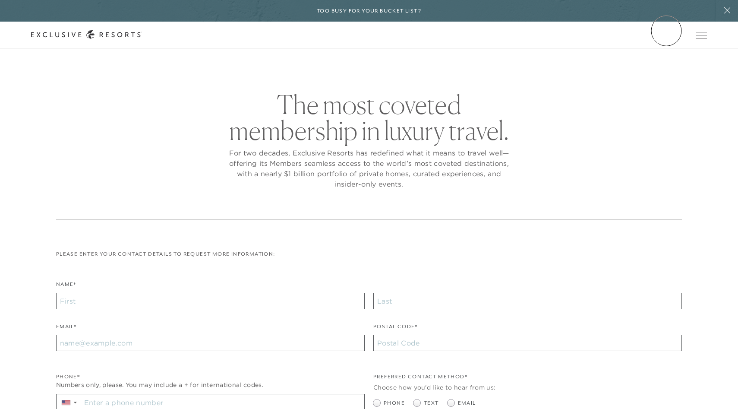  Describe the element at coordinates (420, 379) in the screenshot. I see `legend: Preferred Contact Method*` at that location.